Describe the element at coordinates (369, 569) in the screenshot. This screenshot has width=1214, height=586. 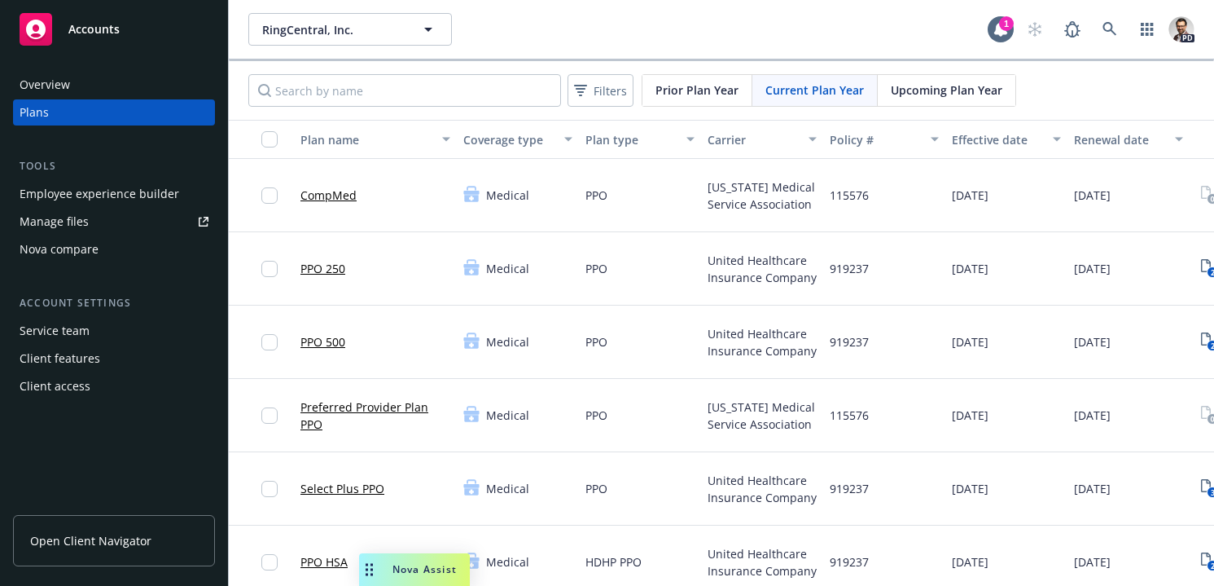
I see `div: Drag to move` at that location.